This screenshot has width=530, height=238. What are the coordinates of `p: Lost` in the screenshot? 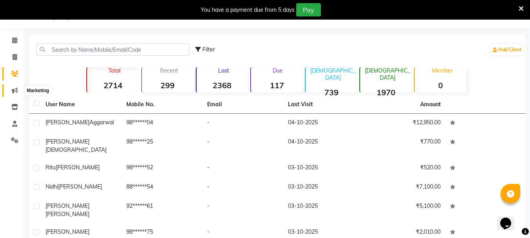 It's located at (224, 71).